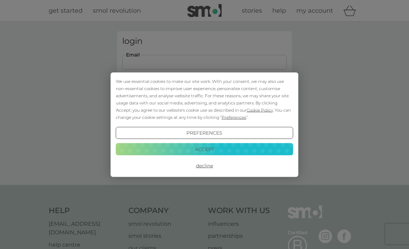 Image resolution: width=409 pixels, height=249 pixels. Describe the element at coordinates (260, 110) in the screenshot. I see `span: Cookie Policy` at that location.